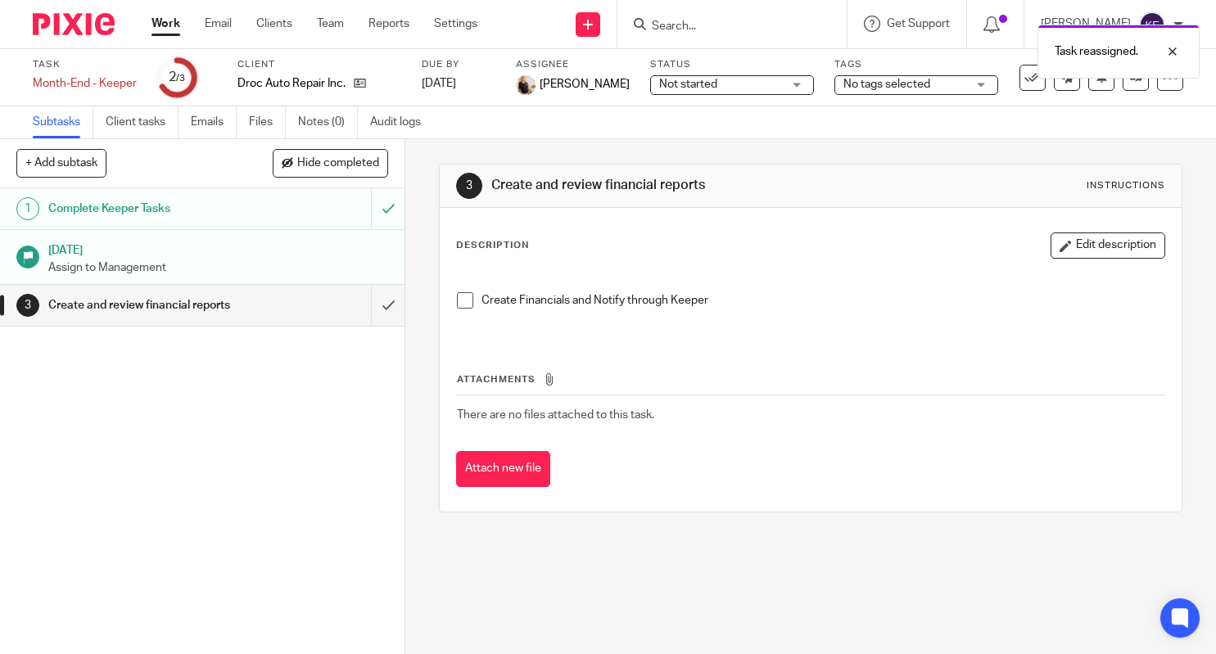  Describe the element at coordinates (1152, 25) in the screenshot. I see `img: svg%3E` at that location.